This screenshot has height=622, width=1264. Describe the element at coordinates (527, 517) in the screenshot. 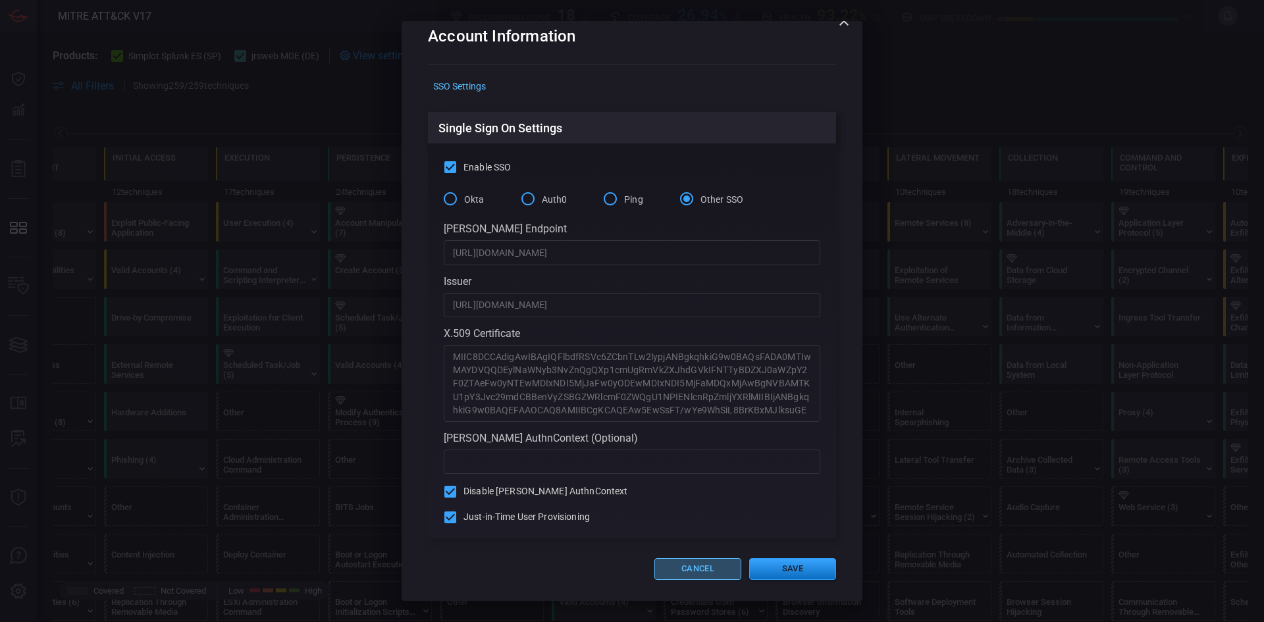

I see `span: Just-in-Time User Provisioning` at that location.